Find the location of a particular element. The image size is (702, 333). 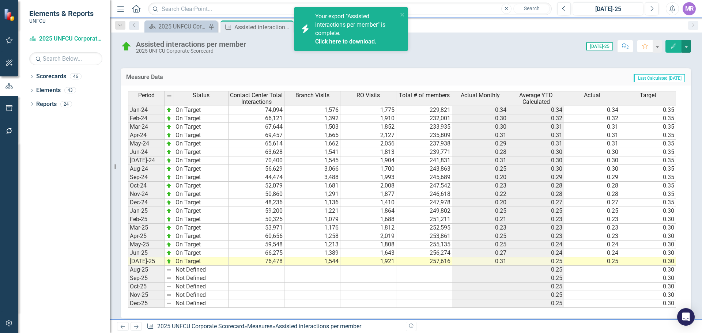

td: 246,618 is located at coordinates (424, 194).